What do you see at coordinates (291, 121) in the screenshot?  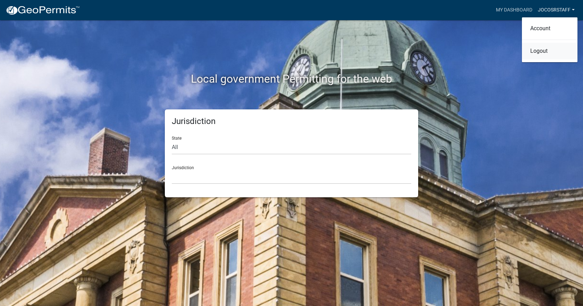 I see `h5: Jurisdiction` at bounding box center [291, 121].